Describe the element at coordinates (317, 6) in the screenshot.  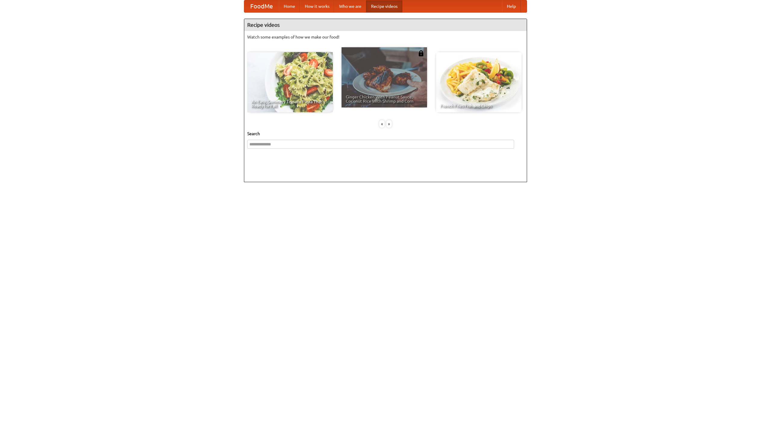
I see `a: How it works` at that location.